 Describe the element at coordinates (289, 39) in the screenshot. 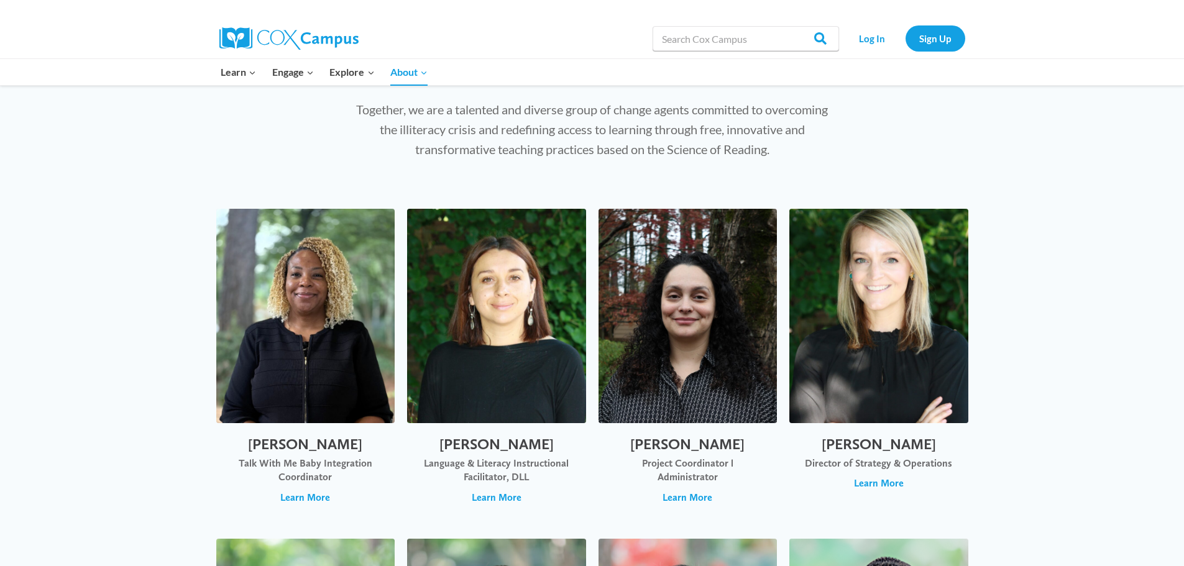

I see `img: Cox Campus` at that location.